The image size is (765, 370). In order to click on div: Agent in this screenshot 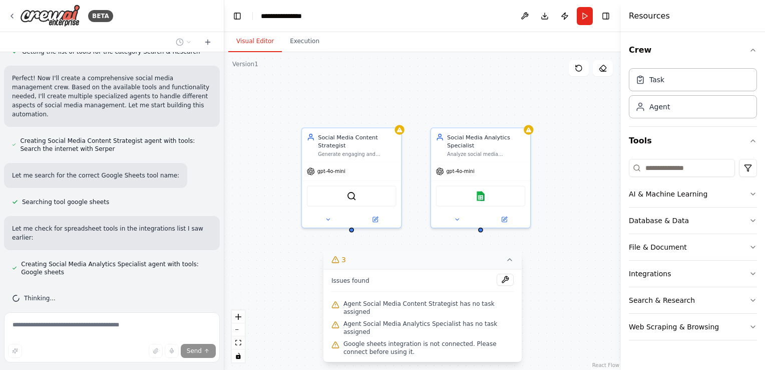, I will do `click(660, 107)`.